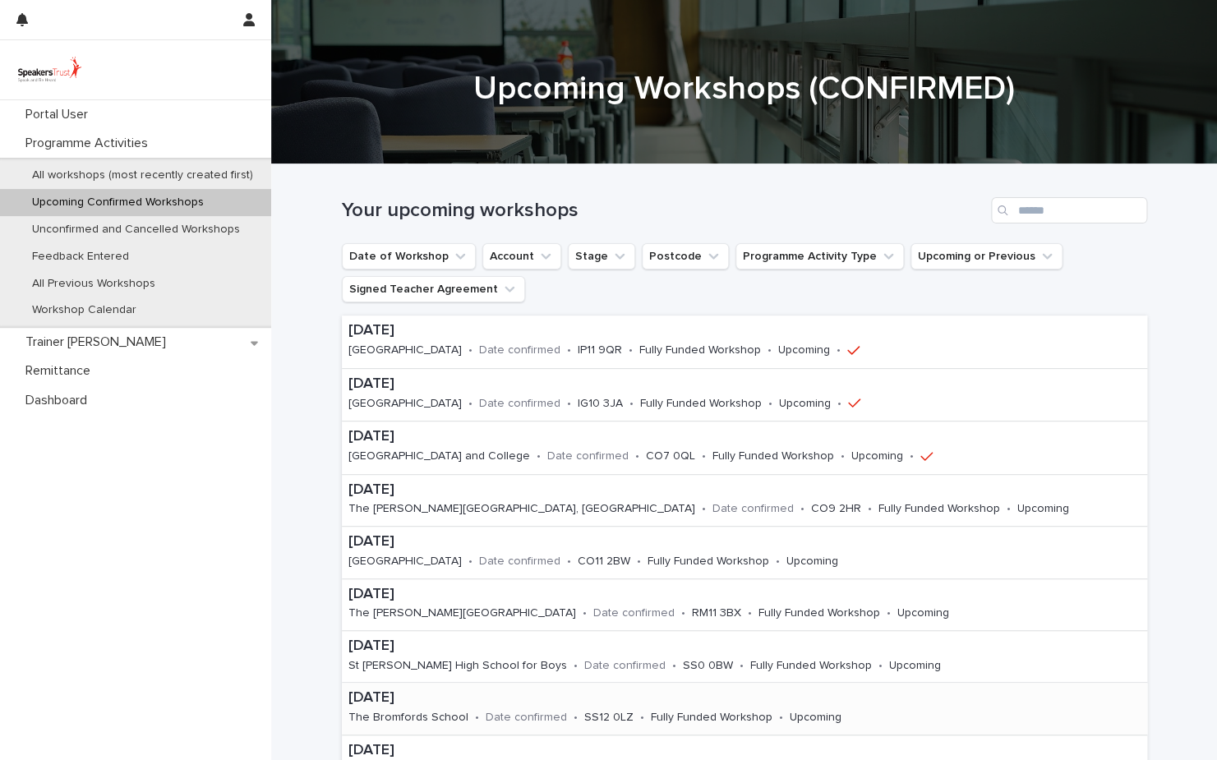 The width and height of the screenshot is (1217, 760). I want to click on h1: Upcoming Workshops (CONFIRMED), so click(743, 89).